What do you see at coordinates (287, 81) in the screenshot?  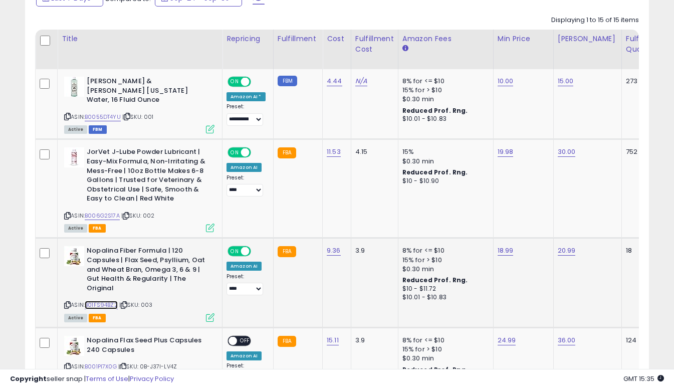 I see `small: FBM` at bounding box center [287, 81].